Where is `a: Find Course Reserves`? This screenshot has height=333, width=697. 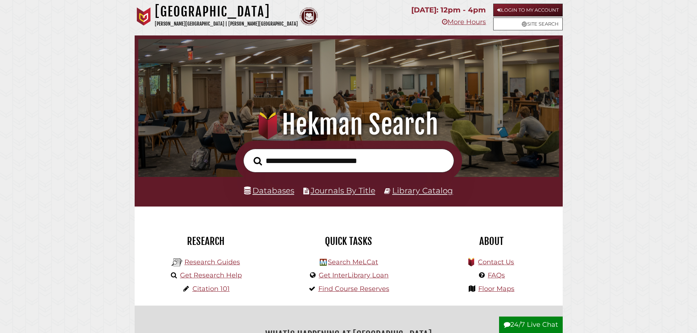 a: Find Course Reserves is located at coordinates (354, 289).